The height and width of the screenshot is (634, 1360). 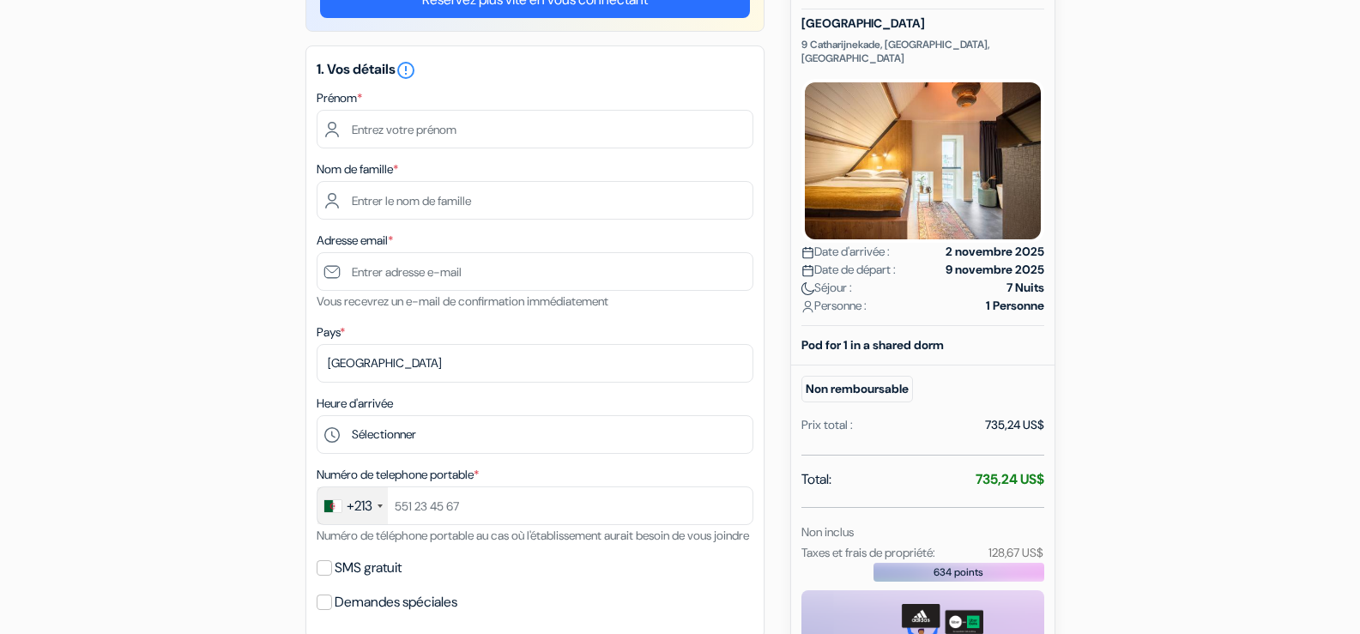 What do you see at coordinates (330, 332) in the screenshot?
I see `label: Pays` at bounding box center [330, 332].